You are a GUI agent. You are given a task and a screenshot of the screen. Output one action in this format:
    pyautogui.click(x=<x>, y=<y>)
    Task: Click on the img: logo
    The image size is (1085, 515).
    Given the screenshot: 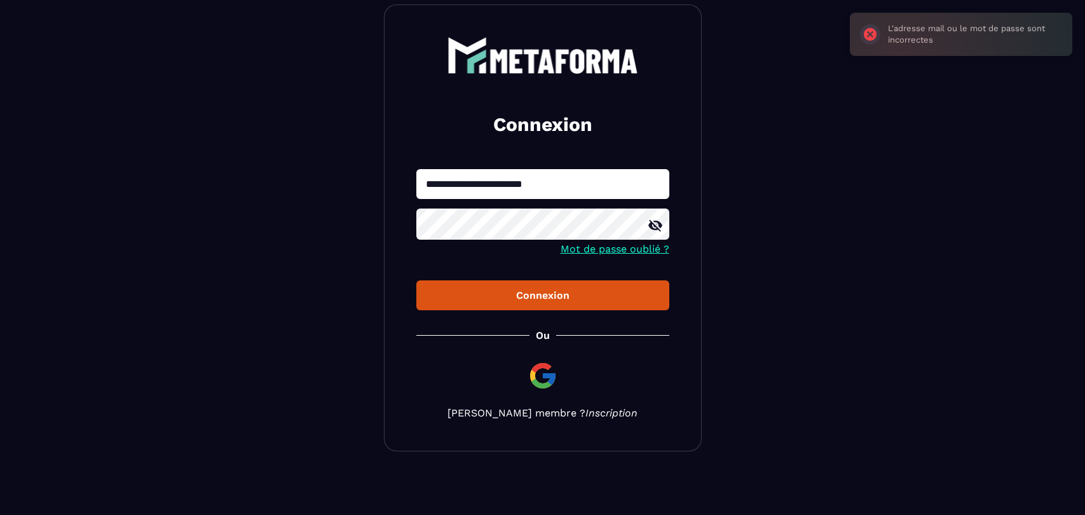 What is the action you would take?
    pyautogui.click(x=543, y=55)
    